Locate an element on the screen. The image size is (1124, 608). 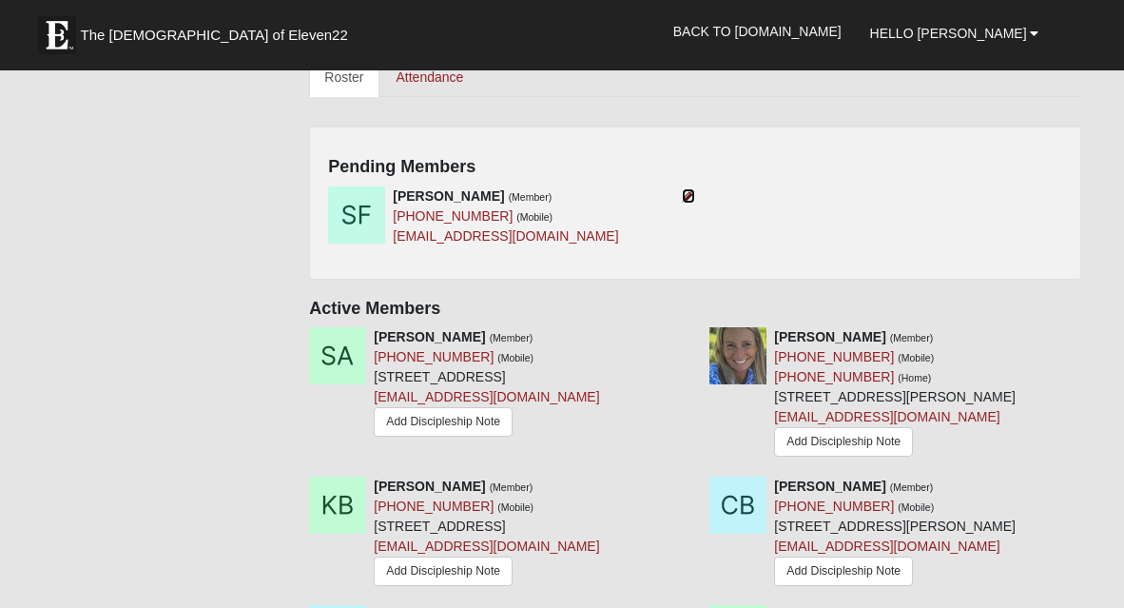
a: Attendance is located at coordinates (430, 77).